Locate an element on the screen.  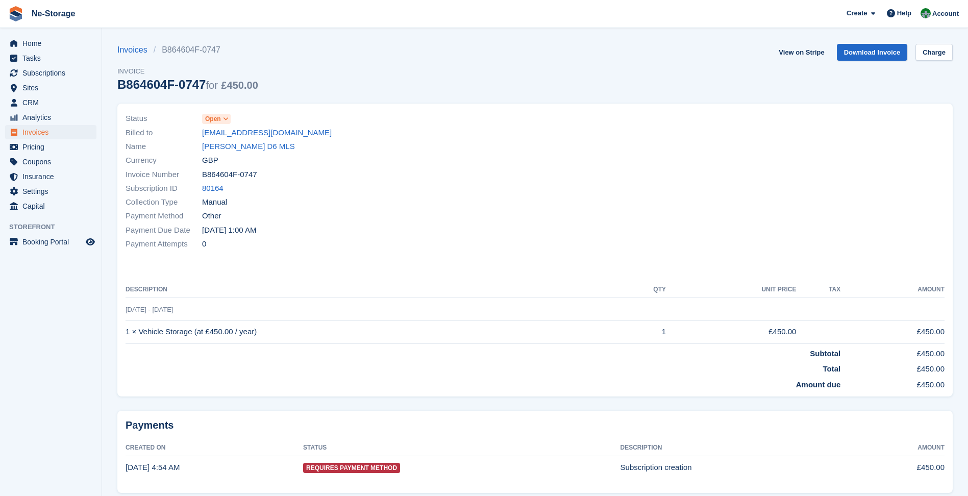
span: Invoices is located at coordinates (53, 132).